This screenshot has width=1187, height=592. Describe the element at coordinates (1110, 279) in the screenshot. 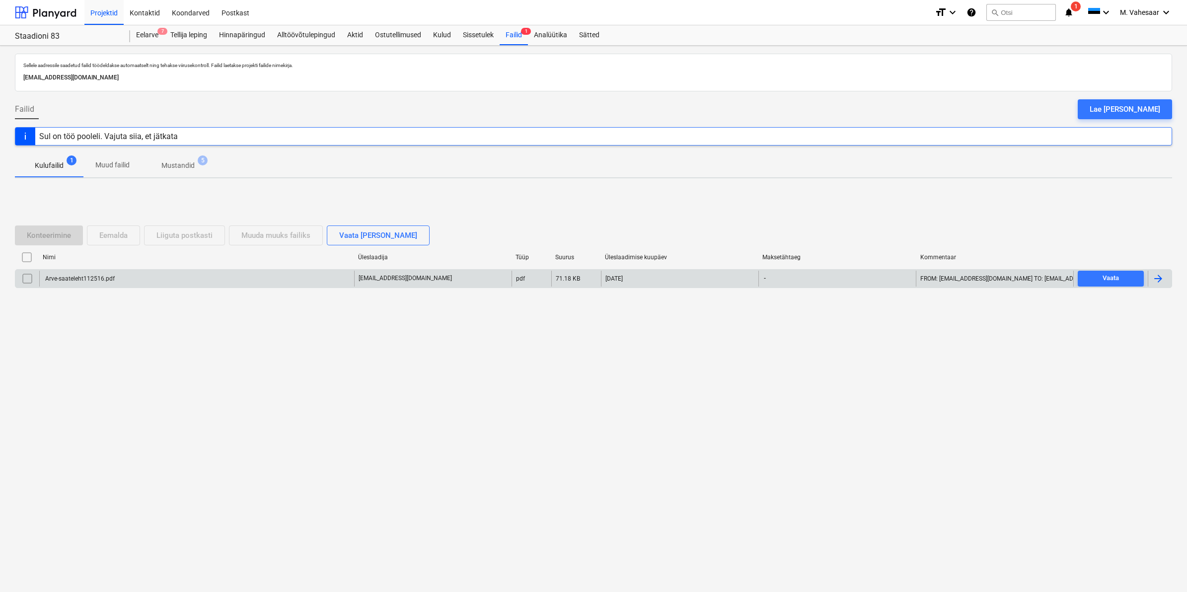

I see `button: Vaata` at that location.